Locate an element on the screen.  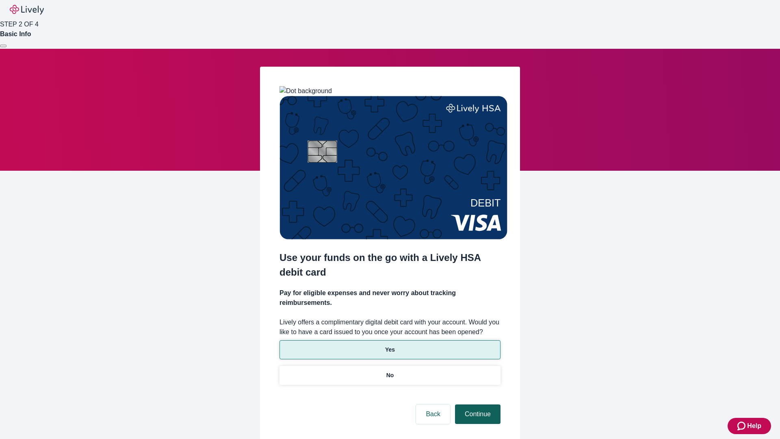
label: Lively offers a complimentary digital debit card with your account. Would you like to have a card... is located at coordinates (390, 327).